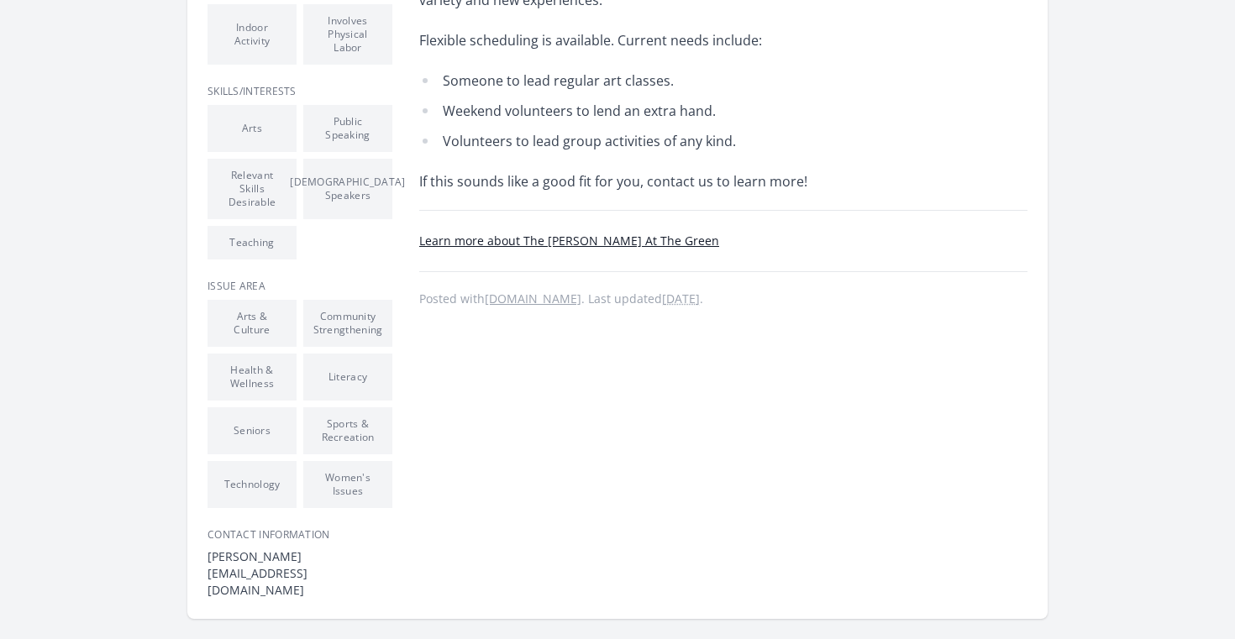 The width and height of the screenshot is (1235, 639). Describe the element at coordinates (300, 286) in the screenshot. I see `h3: Issue area` at that location.